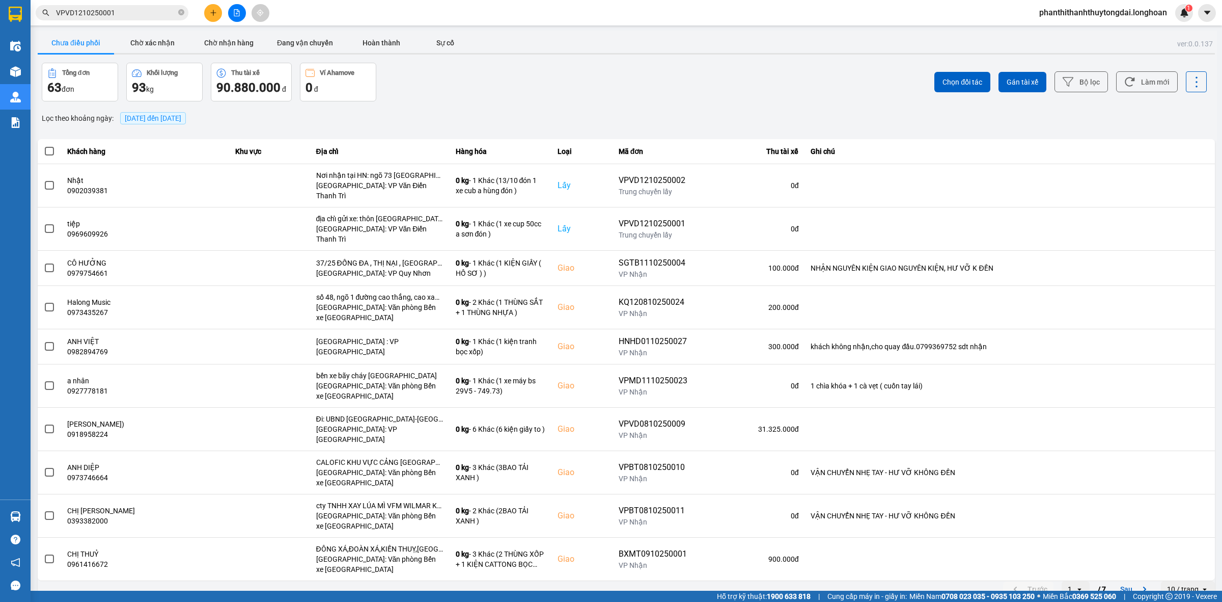 Image resolution: width=1222 pixels, height=602 pixels. What do you see at coordinates (501, 515) in the screenshot?
I see `div: - 2 Khác (2BAO TẢI XANH )` at bounding box center [501, 515].